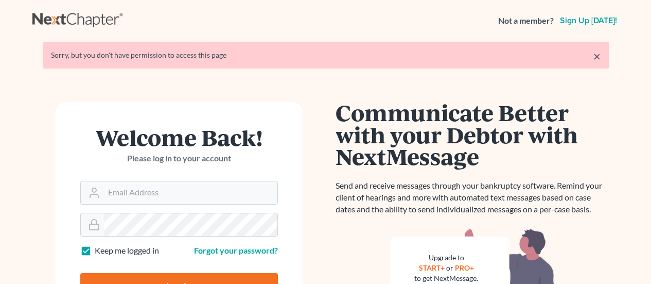 The width and height of the screenshot is (651, 284). Describe the element at coordinates (179, 137) in the screenshot. I see `h1: Welcome Back!` at that location.